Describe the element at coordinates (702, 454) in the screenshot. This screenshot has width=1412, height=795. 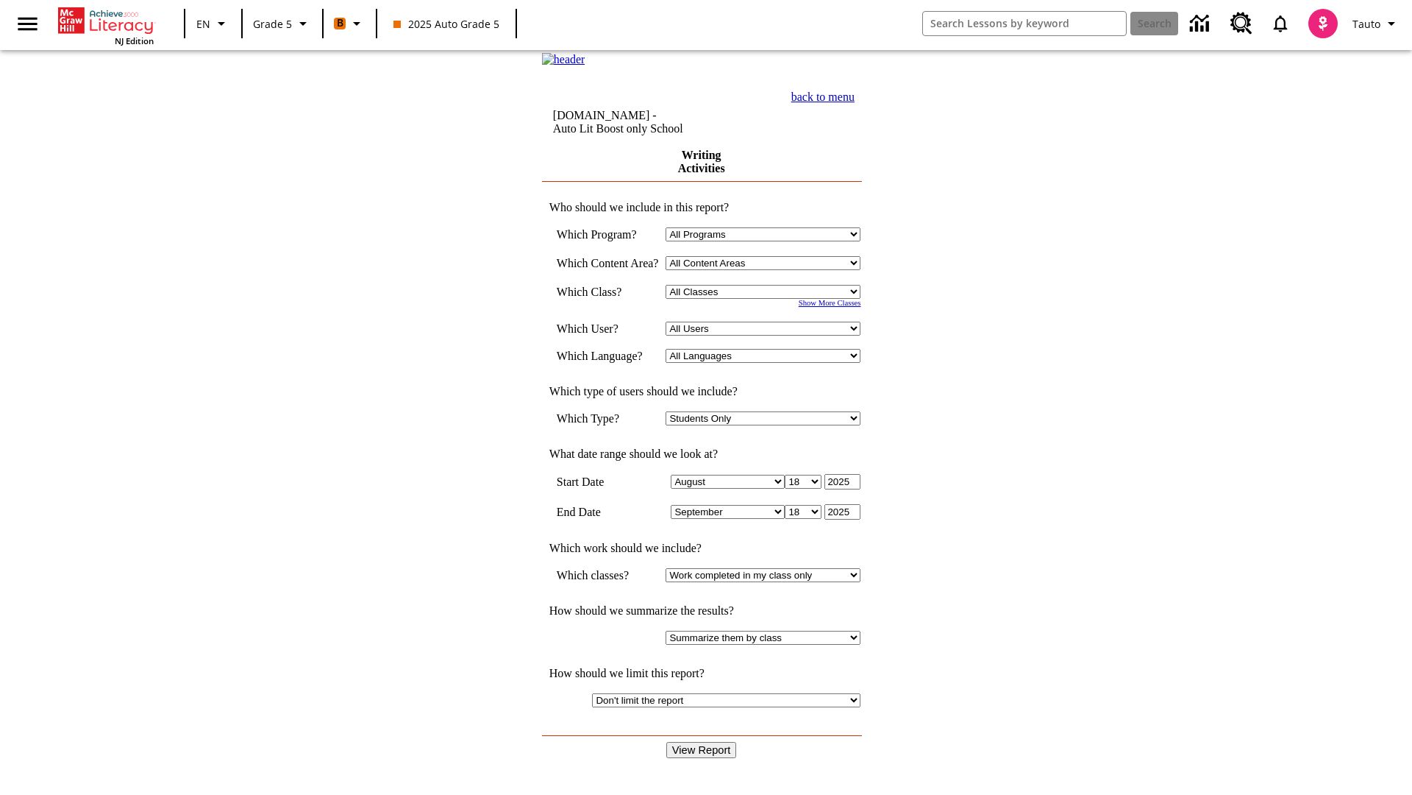
I see `td: What date range should we look at?` at that location.